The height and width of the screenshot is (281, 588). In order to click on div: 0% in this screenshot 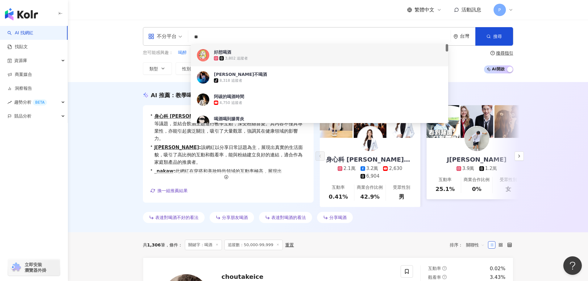, I will do `click(476, 189)`.